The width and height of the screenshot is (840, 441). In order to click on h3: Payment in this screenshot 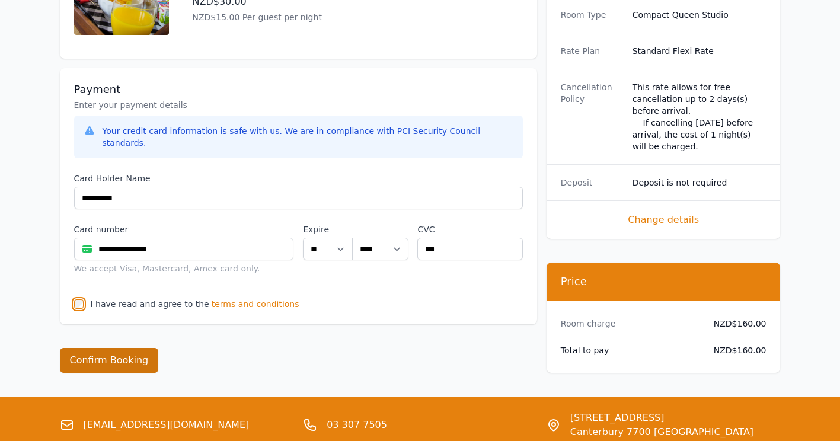, I will do `click(298, 90)`.